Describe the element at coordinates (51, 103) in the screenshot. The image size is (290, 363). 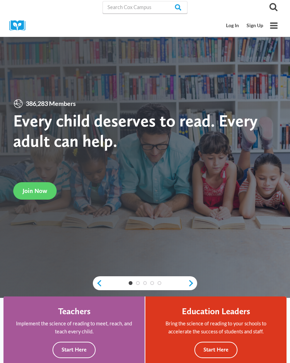
I see `span: 386,283 Members` at that location.